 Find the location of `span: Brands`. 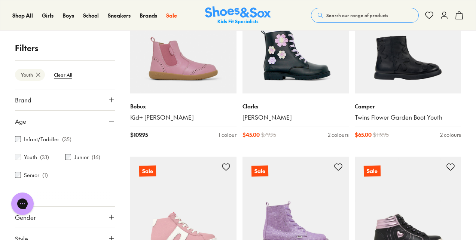

span: Brands is located at coordinates (148, 15).